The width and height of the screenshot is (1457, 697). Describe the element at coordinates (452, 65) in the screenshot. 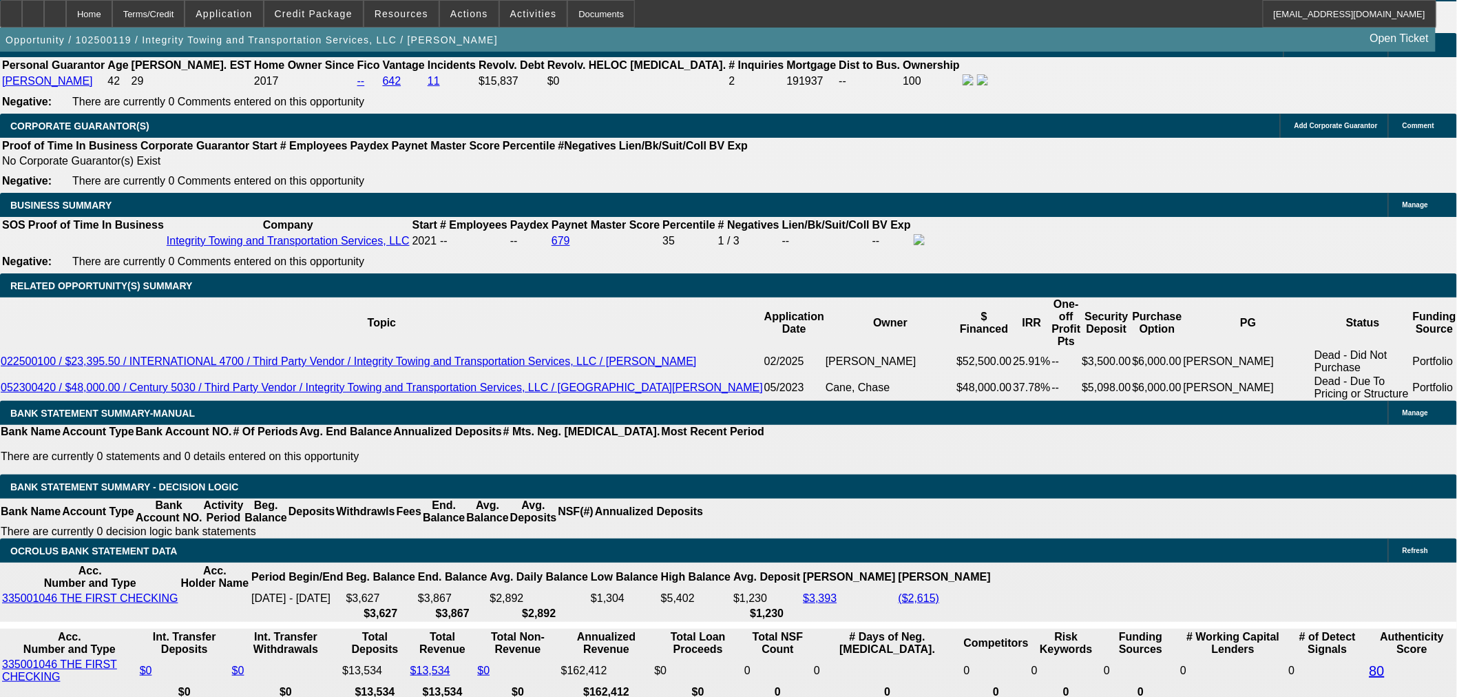

I see `b: Incidents` at that location.